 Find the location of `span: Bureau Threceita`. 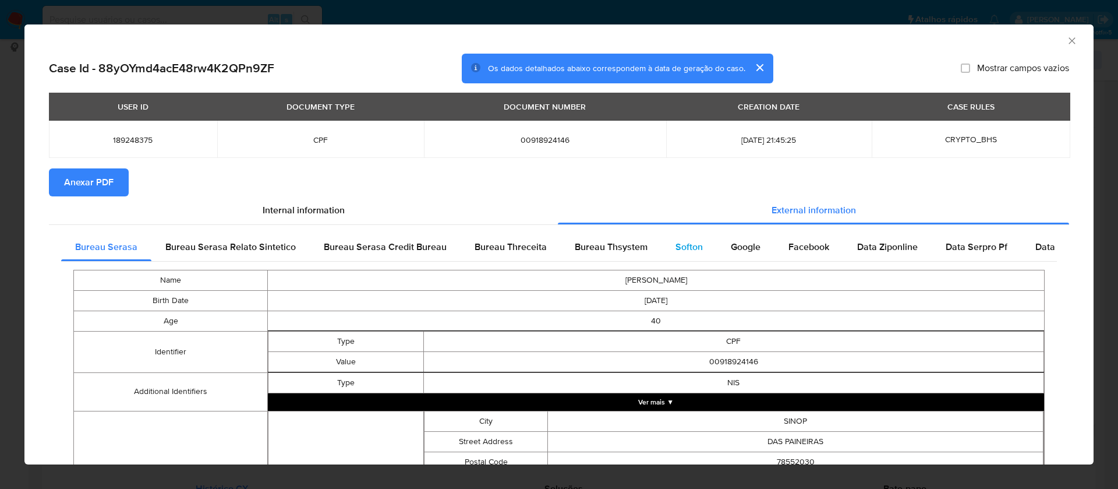

span: Bureau Threceita is located at coordinates (511, 246).